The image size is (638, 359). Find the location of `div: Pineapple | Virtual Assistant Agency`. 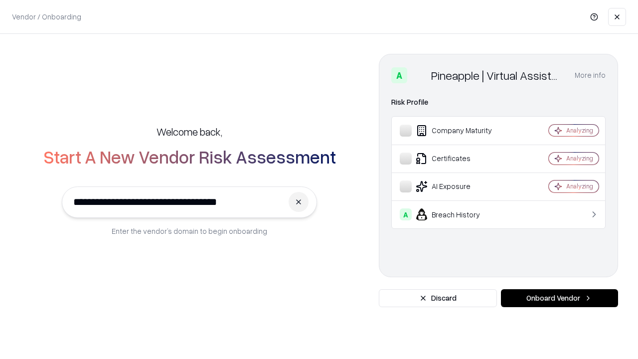

div: Pineapple | Virtual Assistant Agency is located at coordinates (497, 75).